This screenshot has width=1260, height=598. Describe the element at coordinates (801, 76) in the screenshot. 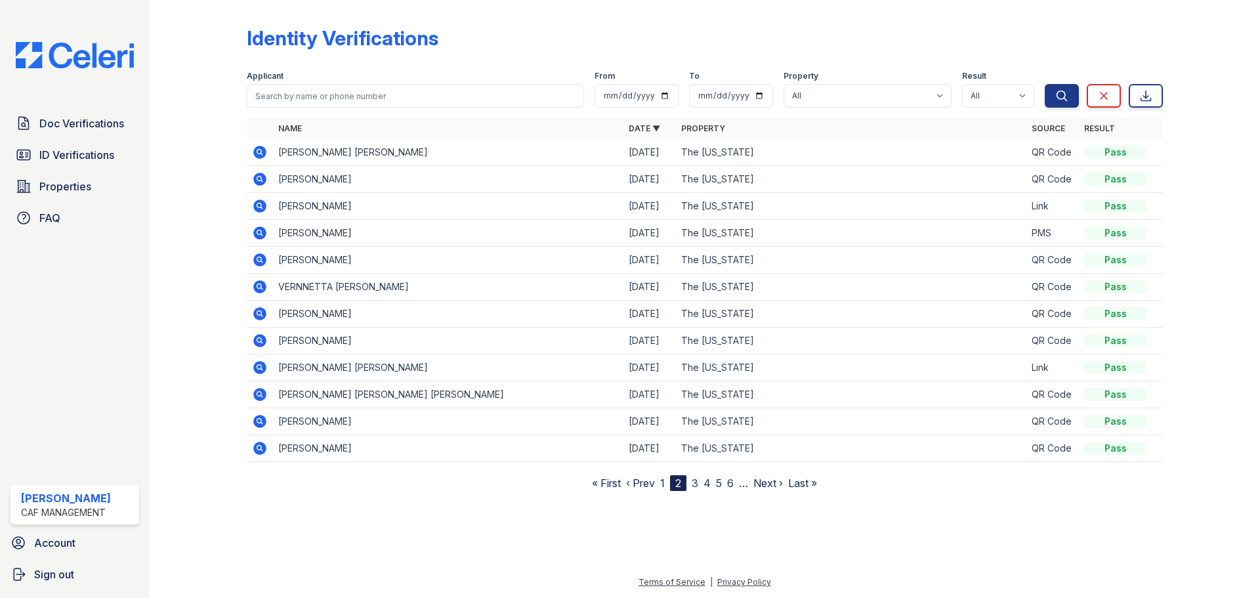

I see `label: Property` at that location.